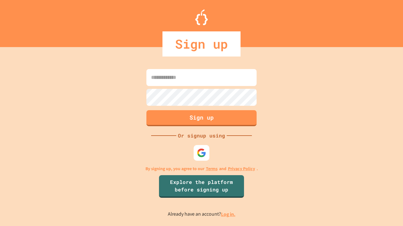 This screenshot has height=226, width=403. What do you see at coordinates (211, 169) in the screenshot?
I see `a: Terms` at bounding box center [211, 169].